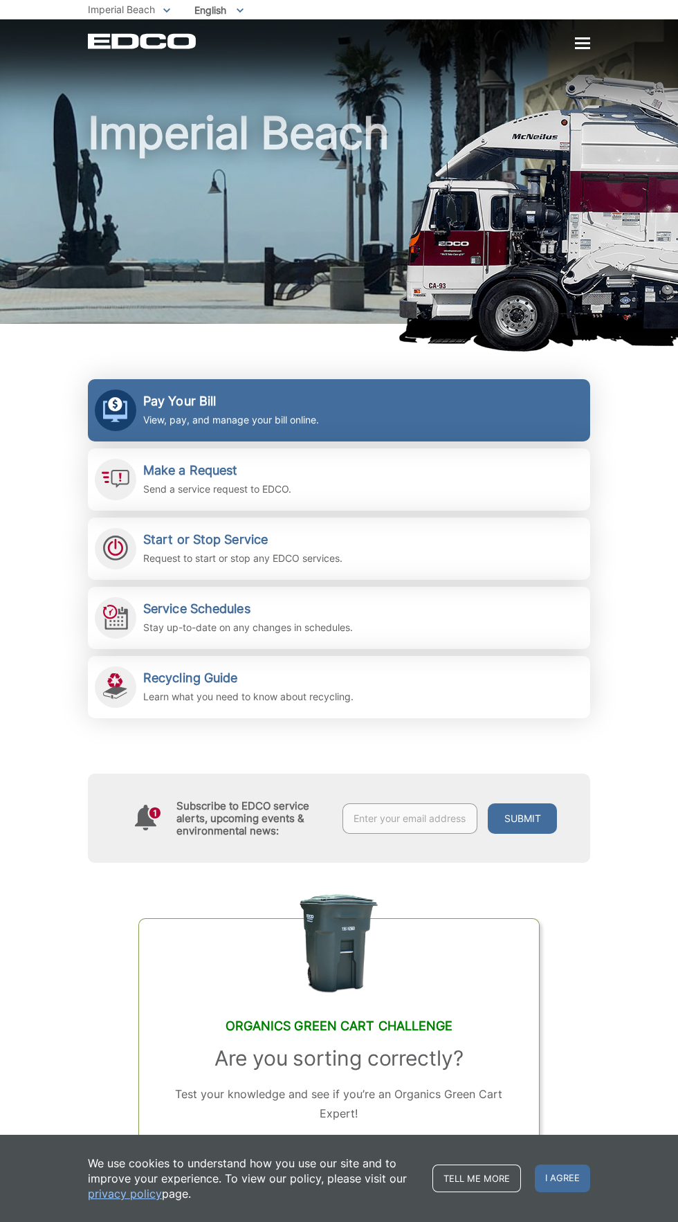 Image resolution: width=678 pixels, height=1222 pixels. What do you see at coordinates (562, 1178) in the screenshot?
I see `span: I agree` at bounding box center [562, 1178].